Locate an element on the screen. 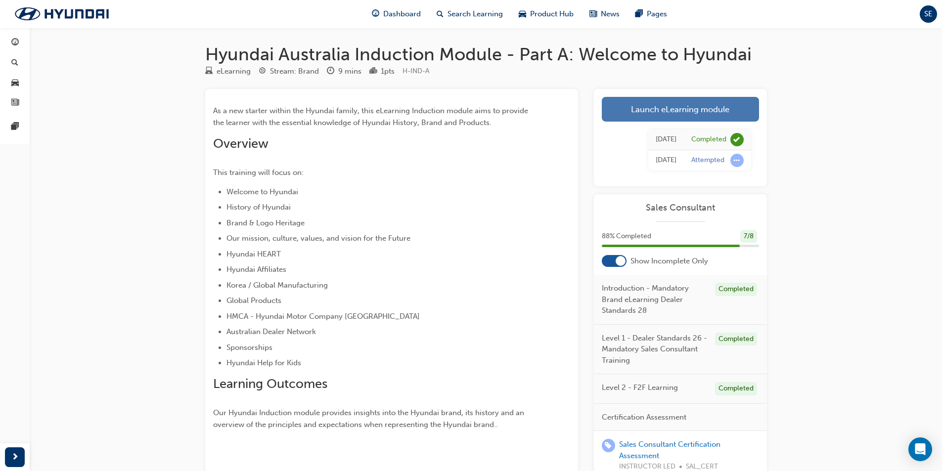 This screenshot has height=471, width=942. span: SE is located at coordinates (928, 14).